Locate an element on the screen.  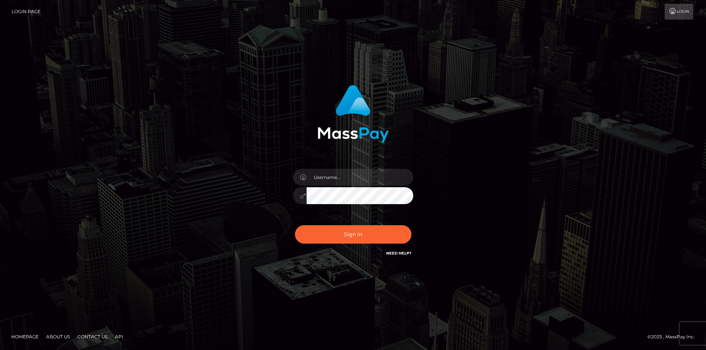
button: Sign in is located at coordinates (353, 234).